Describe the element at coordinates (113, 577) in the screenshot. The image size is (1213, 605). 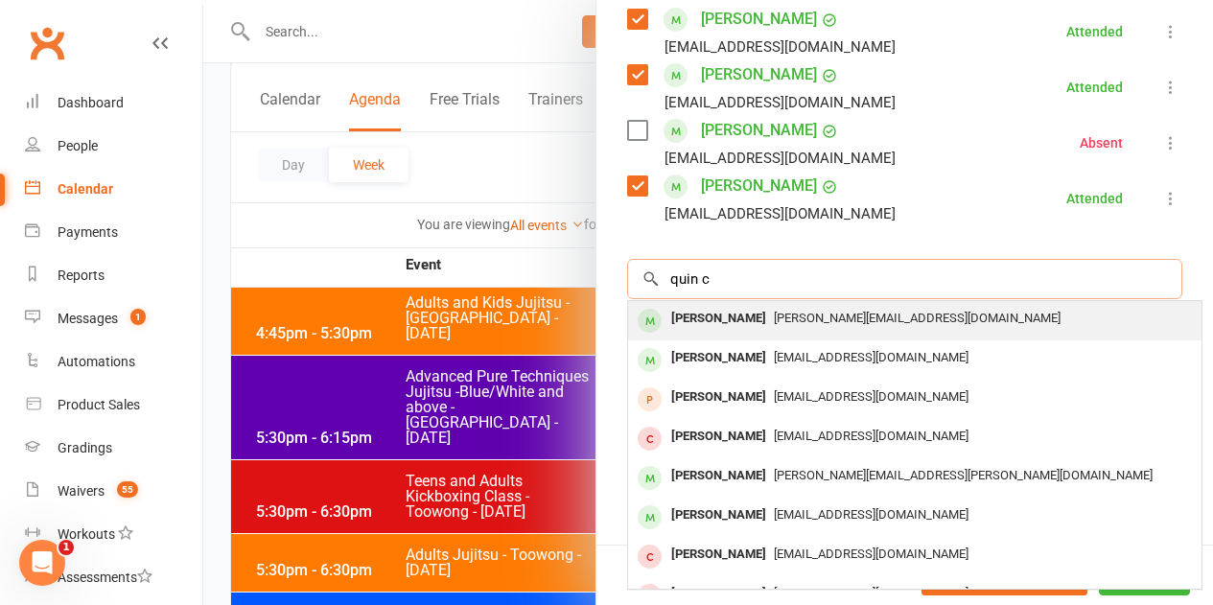
I see `a: Assessments` at that location.